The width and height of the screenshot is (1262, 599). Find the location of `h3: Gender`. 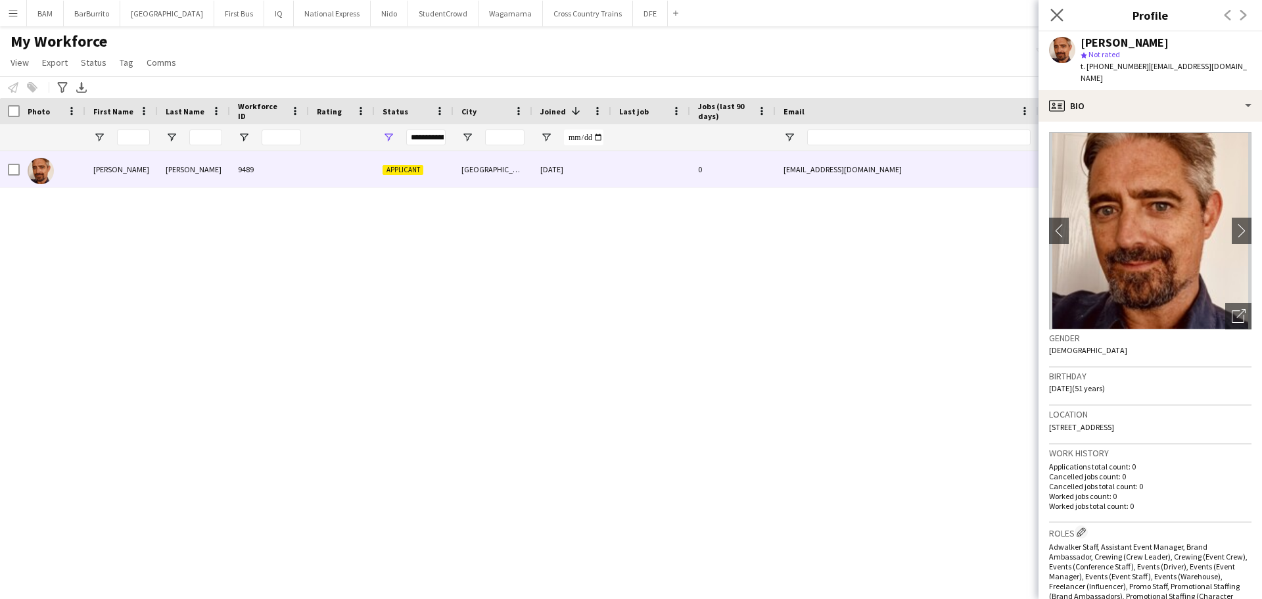

h3: Gender is located at coordinates (1151, 338).